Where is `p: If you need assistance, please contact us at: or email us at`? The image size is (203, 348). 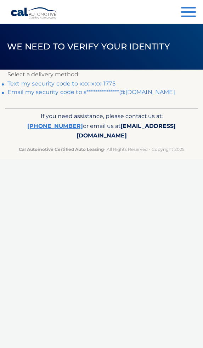
p: If you need assistance, please contact us at: or email us at is located at coordinates (101, 126).